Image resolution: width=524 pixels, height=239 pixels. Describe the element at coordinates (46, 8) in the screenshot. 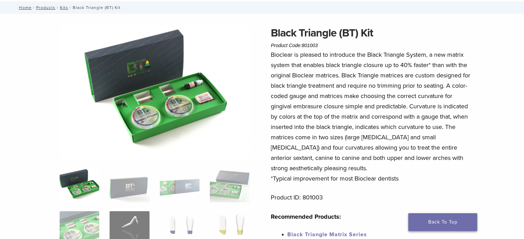

I see `a: Products` at that location.